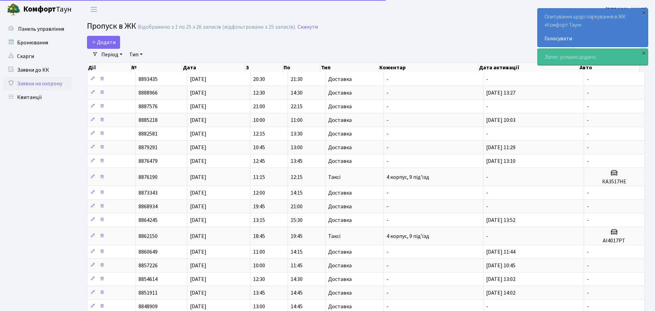  What do you see at coordinates (109, 68) in the screenshot?
I see `th: Дії` at bounding box center [109, 68].